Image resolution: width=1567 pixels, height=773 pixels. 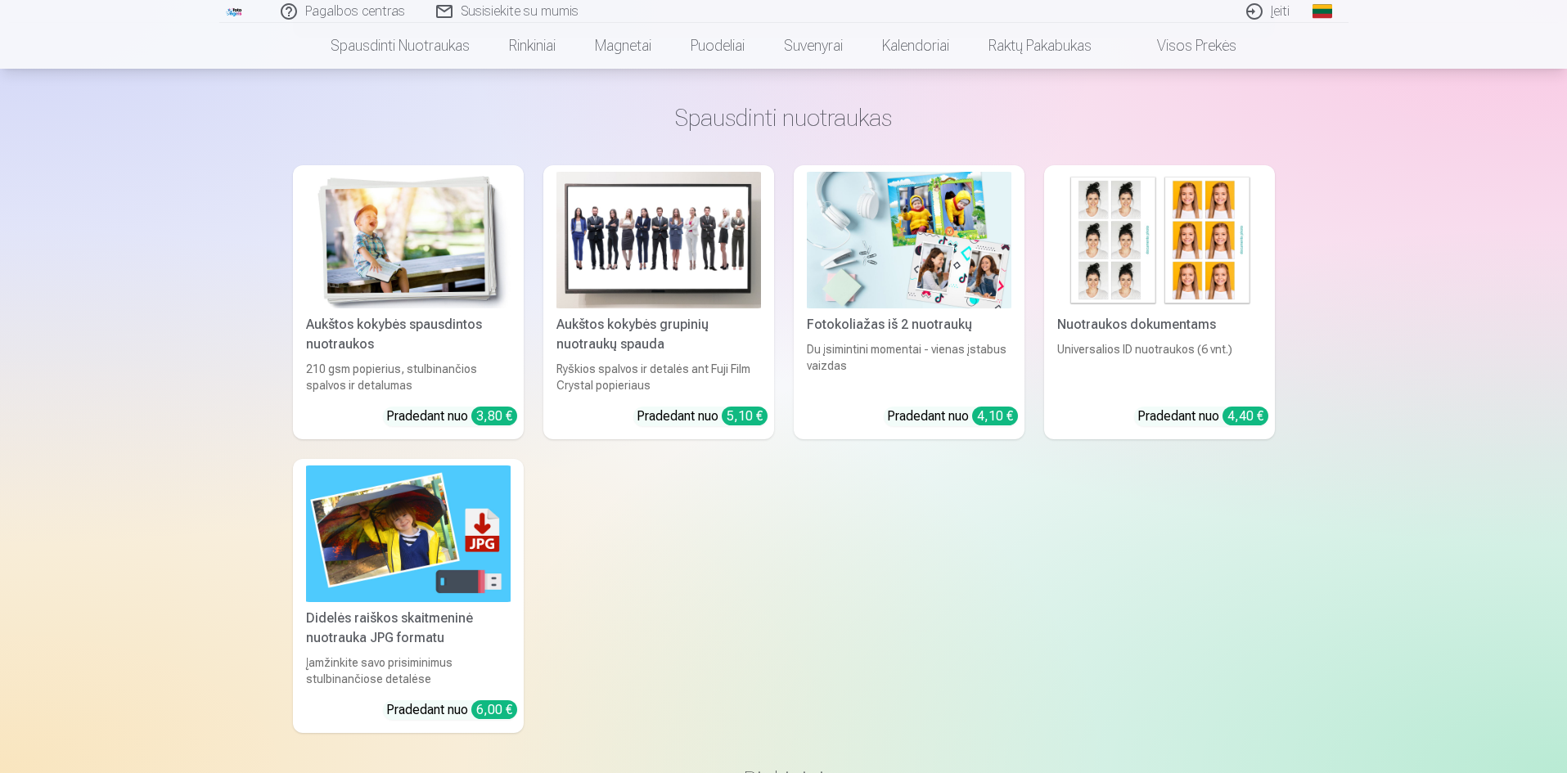 What do you see at coordinates (408, 596) in the screenshot?
I see `a: Didelės raiškos skaitmeninė nuotrauka JPG formatuDidelės raiškos skaitmeninė nuotrauka JPG format...` at bounding box center [408, 596].